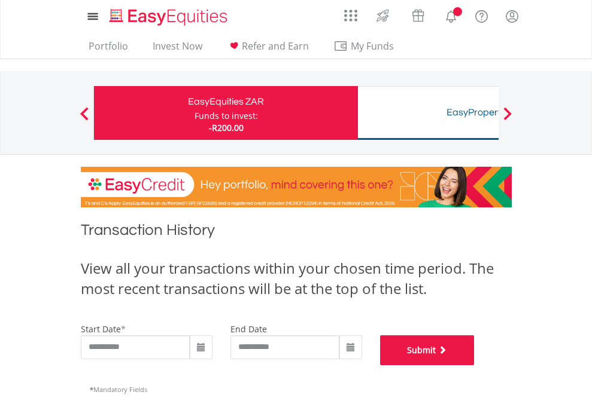 The width and height of the screenshot is (592, 401). I want to click on div: View all your transactions within your chosen time period. The most recent transactions will be a..., so click(296, 279).